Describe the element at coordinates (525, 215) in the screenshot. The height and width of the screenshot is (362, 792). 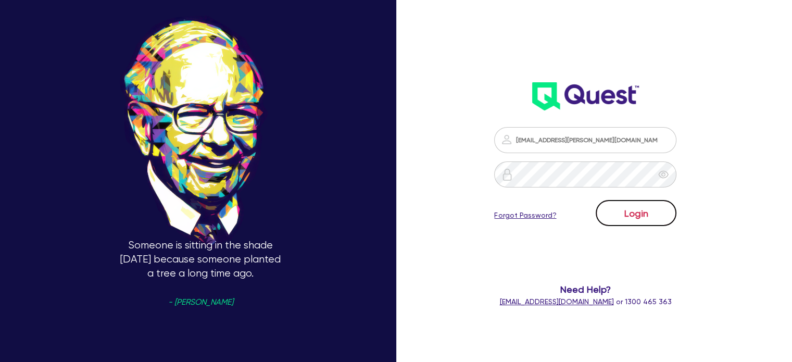
I see `a: Forgot Password?` at that location.